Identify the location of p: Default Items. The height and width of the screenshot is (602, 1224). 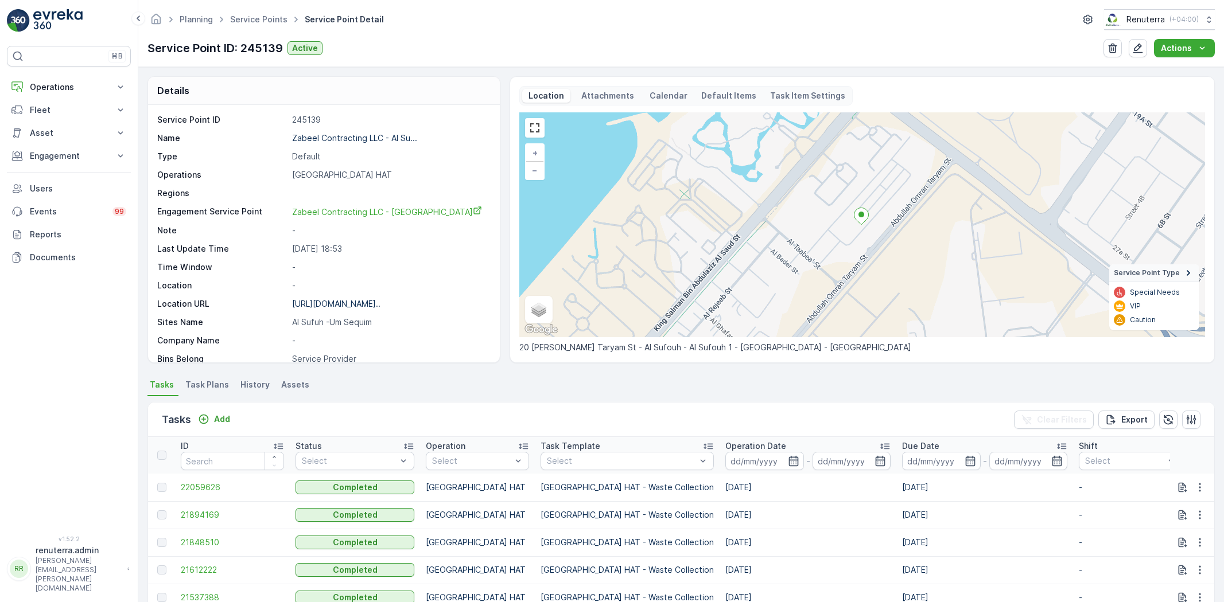
(729, 96).